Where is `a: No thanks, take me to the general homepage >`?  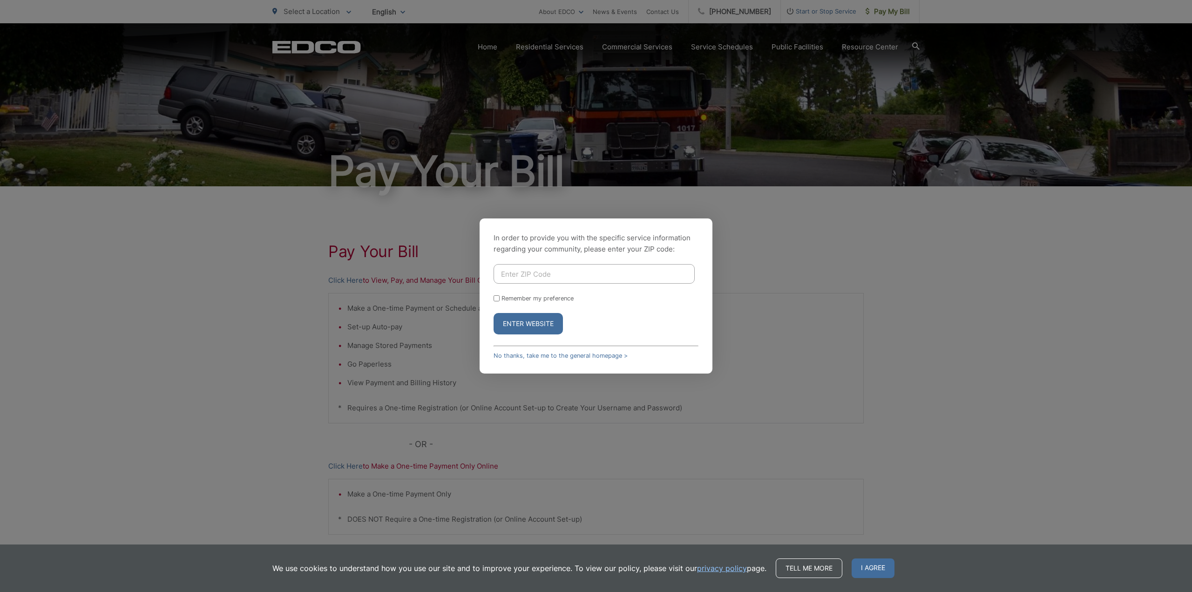 a: No thanks, take me to the general homepage > is located at coordinates (560, 355).